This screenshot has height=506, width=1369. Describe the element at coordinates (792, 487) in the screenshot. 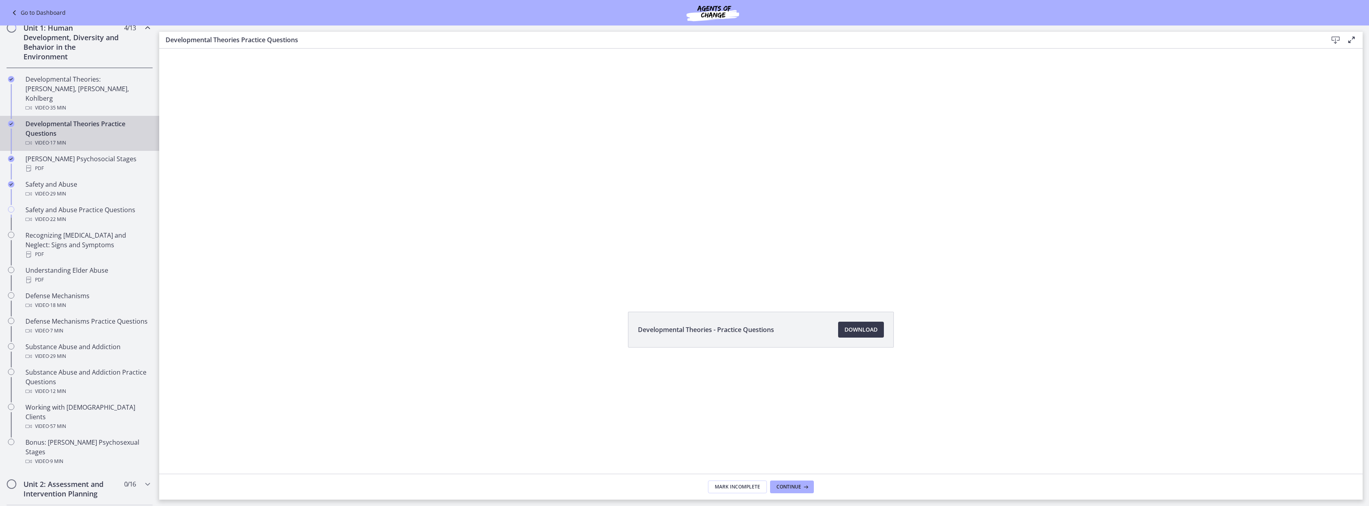

I see `button: Continue` at that location.